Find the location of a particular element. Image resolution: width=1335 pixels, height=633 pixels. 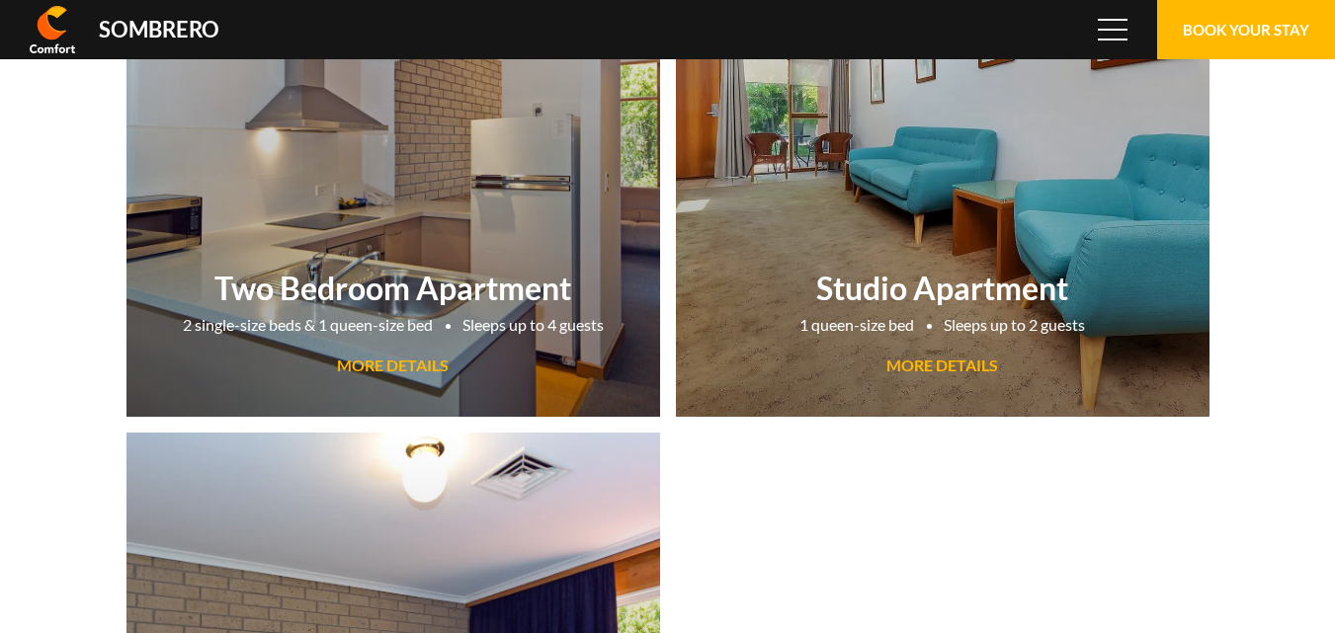

li: 2 single-size beds & 1 queen-size bed is located at coordinates (307, 325).